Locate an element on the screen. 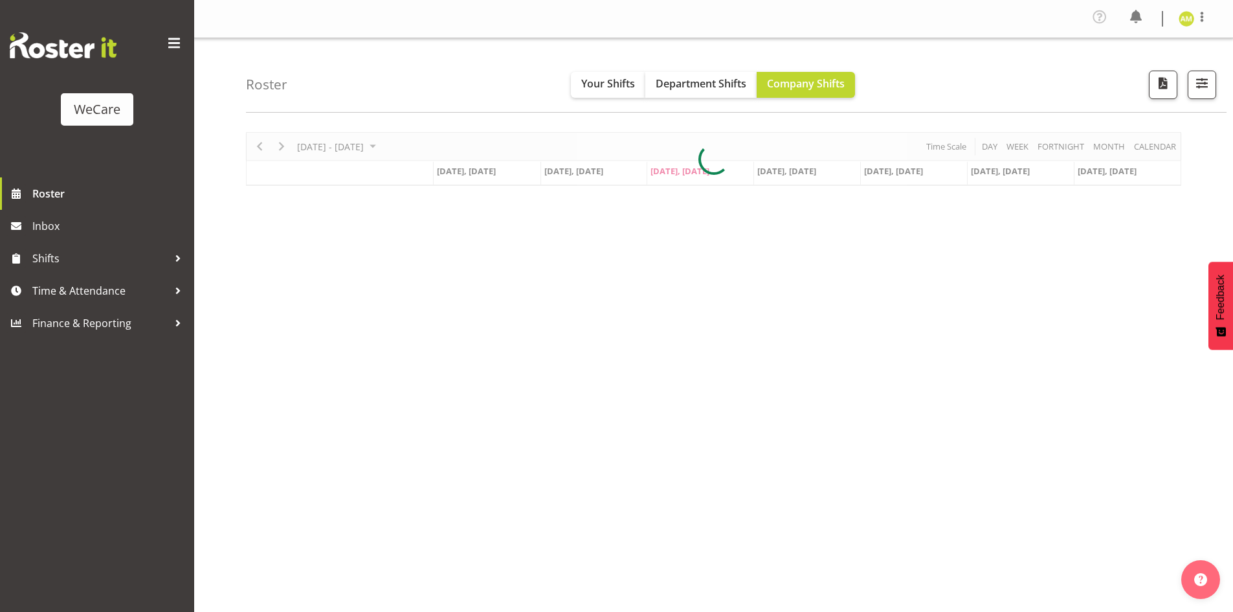 The height and width of the screenshot is (612, 1233). span: Time & Attendance is located at coordinates (100, 291).